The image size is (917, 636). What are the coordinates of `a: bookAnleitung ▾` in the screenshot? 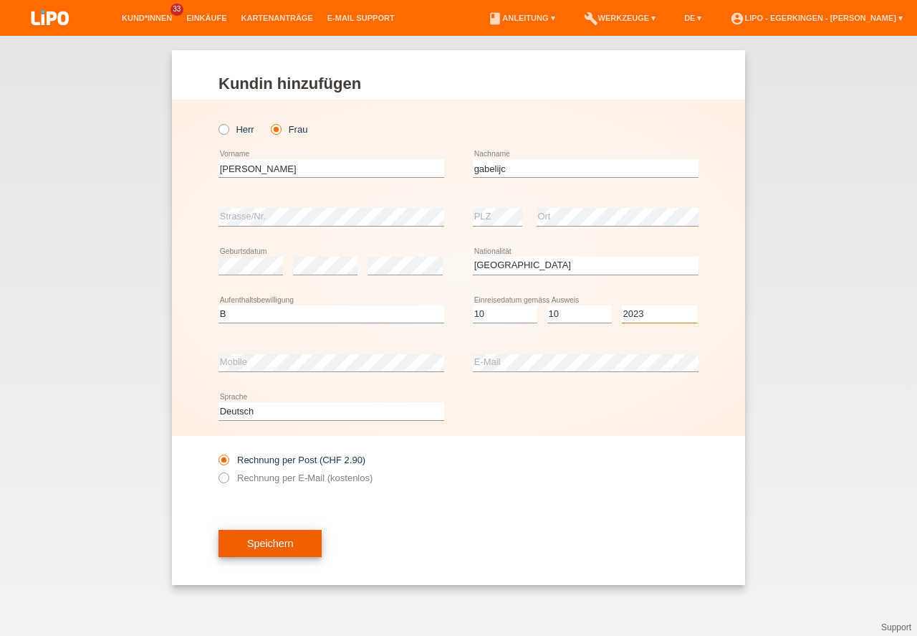 It's located at (521, 18).